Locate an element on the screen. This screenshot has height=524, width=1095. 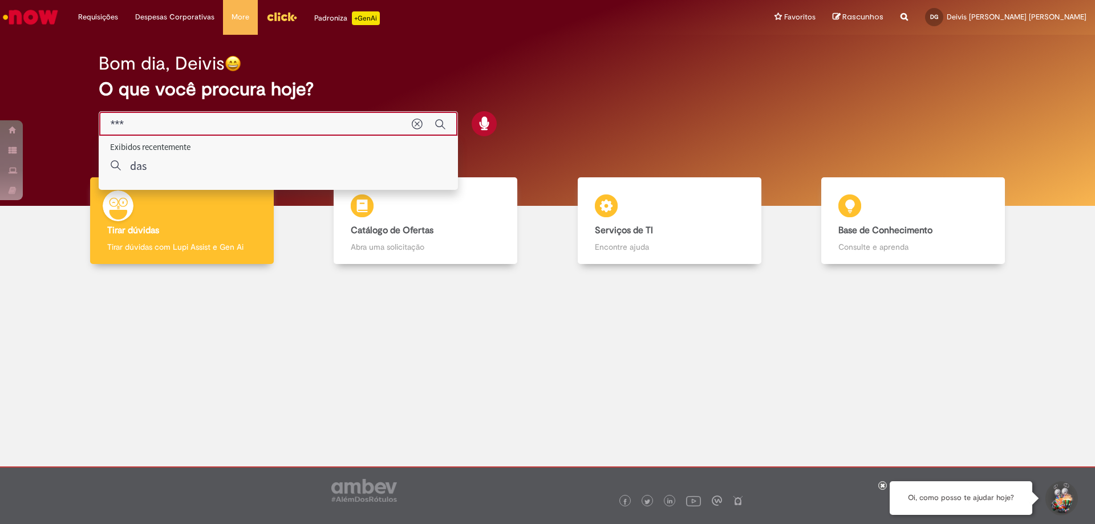
p: Encontre ajuda is located at coordinates (670, 247).